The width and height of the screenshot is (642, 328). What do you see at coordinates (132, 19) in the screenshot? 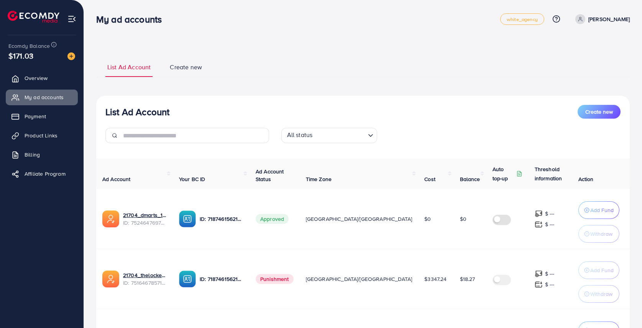
I see `h3: My ad accounts` at bounding box center [132, 19].